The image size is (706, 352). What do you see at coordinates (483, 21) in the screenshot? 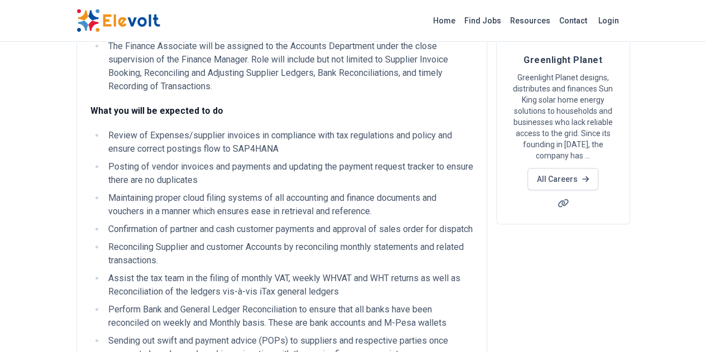
I see `a: Find Jobs` at bounding box center [483, 21].